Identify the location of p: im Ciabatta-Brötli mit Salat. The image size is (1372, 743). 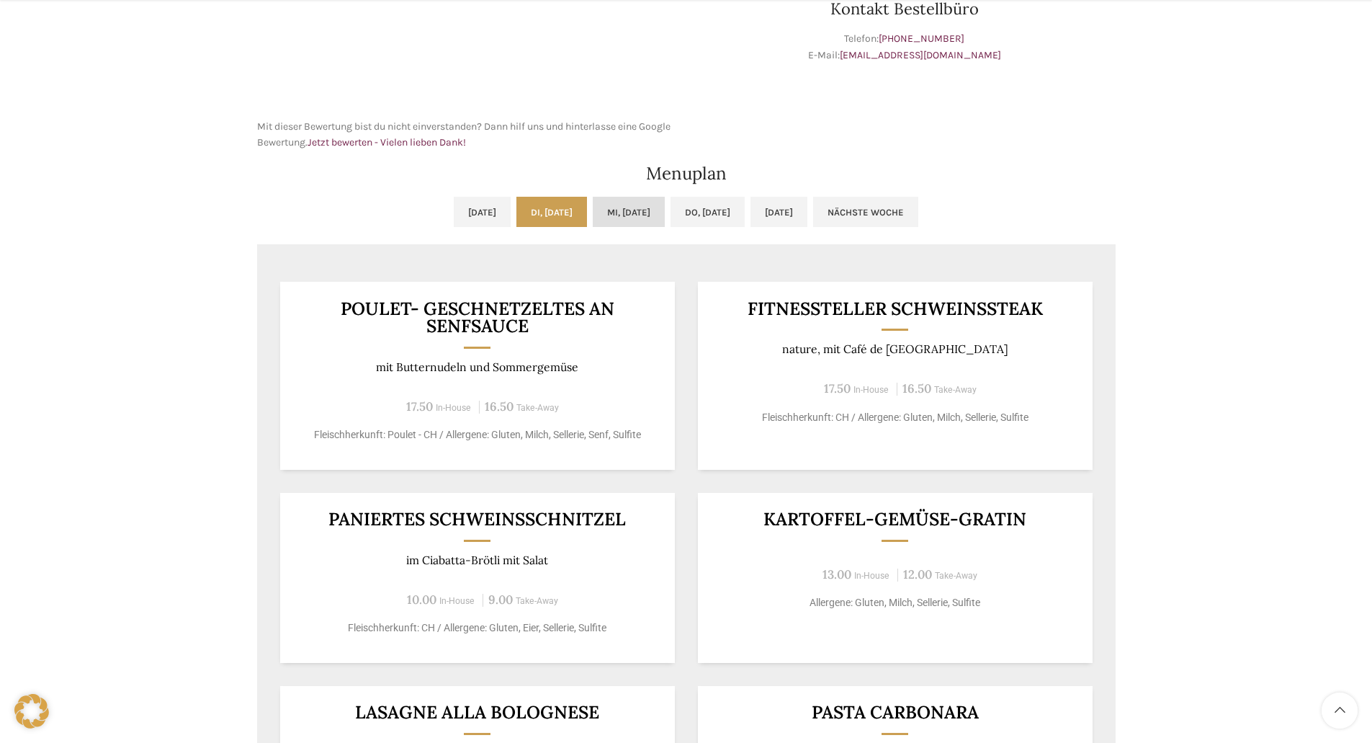
(477, 560).